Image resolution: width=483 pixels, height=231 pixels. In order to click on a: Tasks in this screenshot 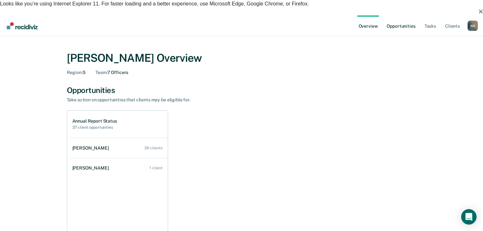, I will do `click(430, 26)`.